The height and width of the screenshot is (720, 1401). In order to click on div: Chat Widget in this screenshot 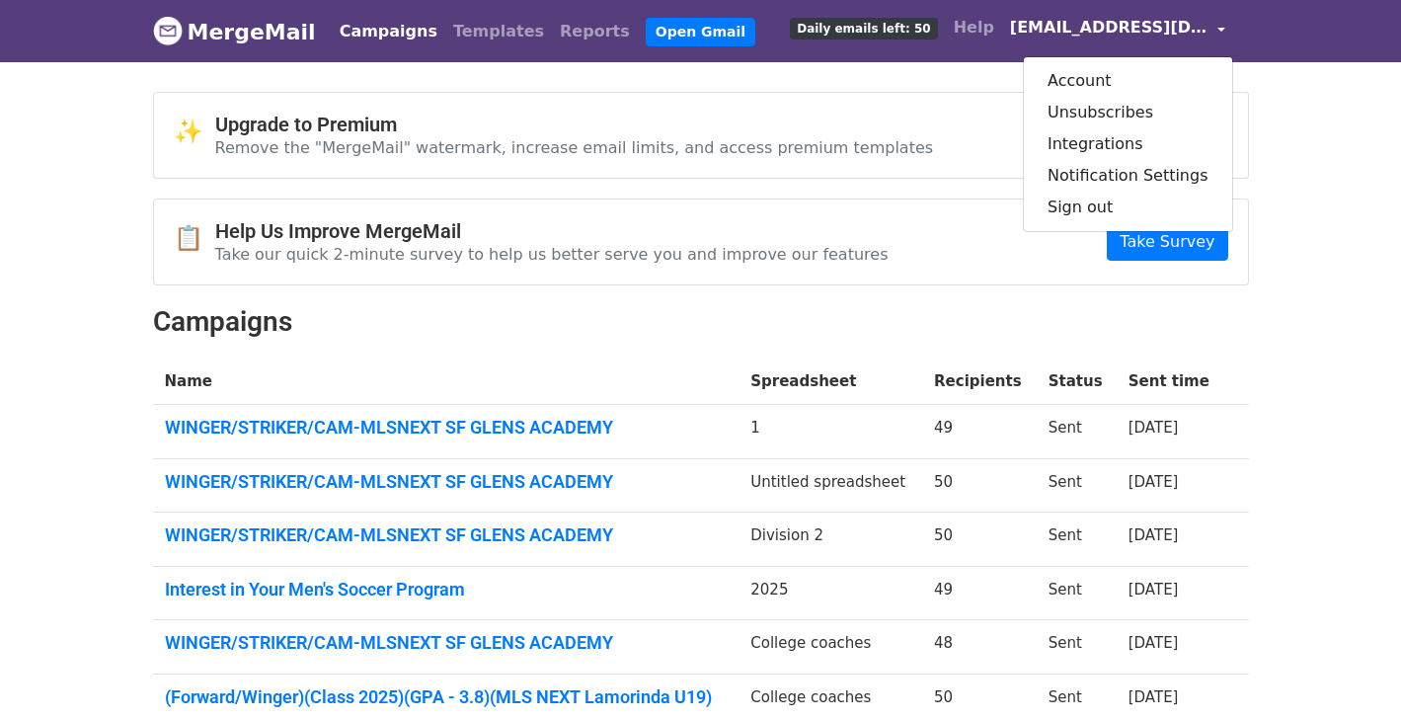, I will do `click(1352, 672)`.